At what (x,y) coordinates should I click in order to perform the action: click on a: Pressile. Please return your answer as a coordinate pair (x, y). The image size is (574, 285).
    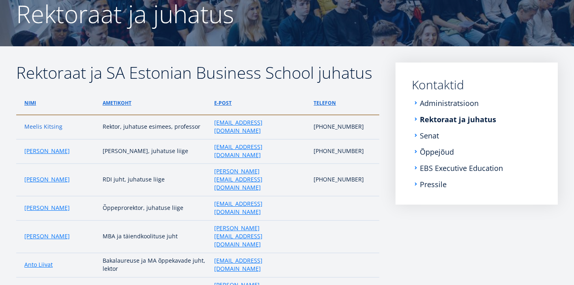
    Looking at the image, I should click on (434, 184).